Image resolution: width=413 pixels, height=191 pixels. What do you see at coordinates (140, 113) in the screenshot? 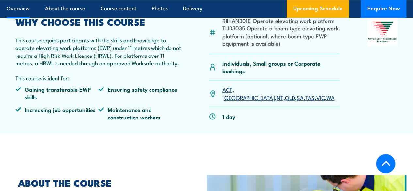
I see `li: Maintenance and construction workers` at bounding box center [140, 113].